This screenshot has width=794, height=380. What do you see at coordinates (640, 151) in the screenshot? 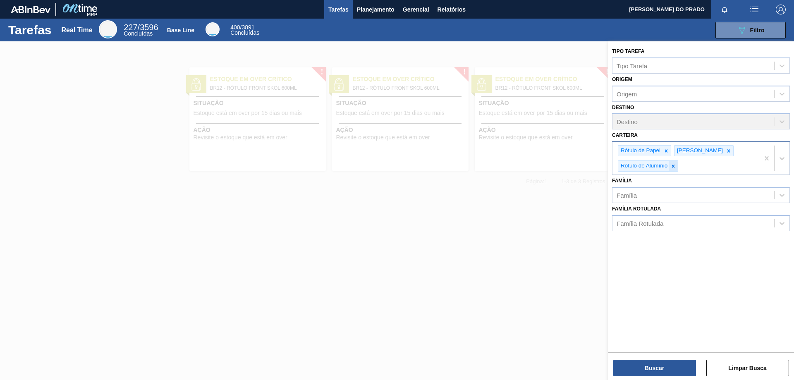
I see `div: Rótulo de Papel` at bounding box center [640, 151].